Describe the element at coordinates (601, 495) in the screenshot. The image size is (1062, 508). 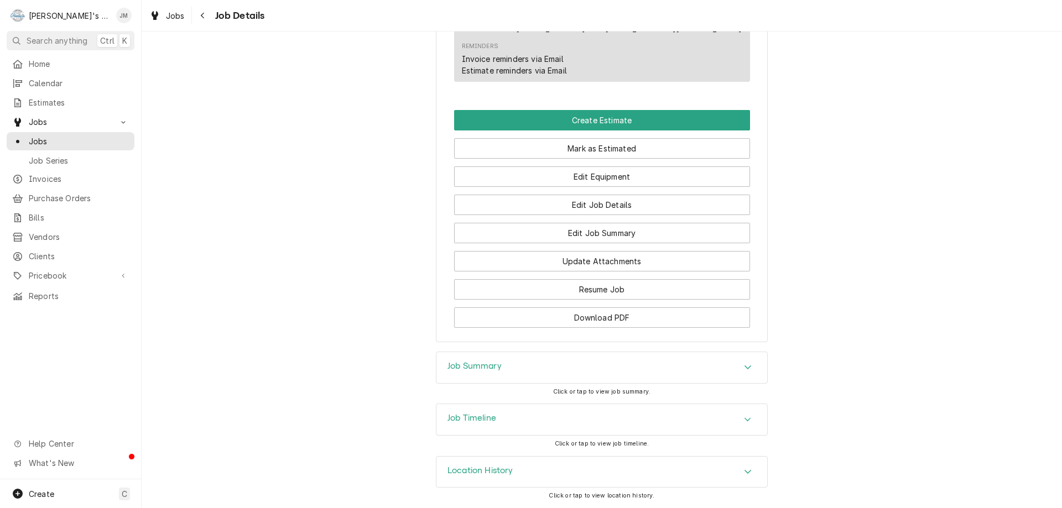
I see `span: Click or tap to view location history.` at that location.